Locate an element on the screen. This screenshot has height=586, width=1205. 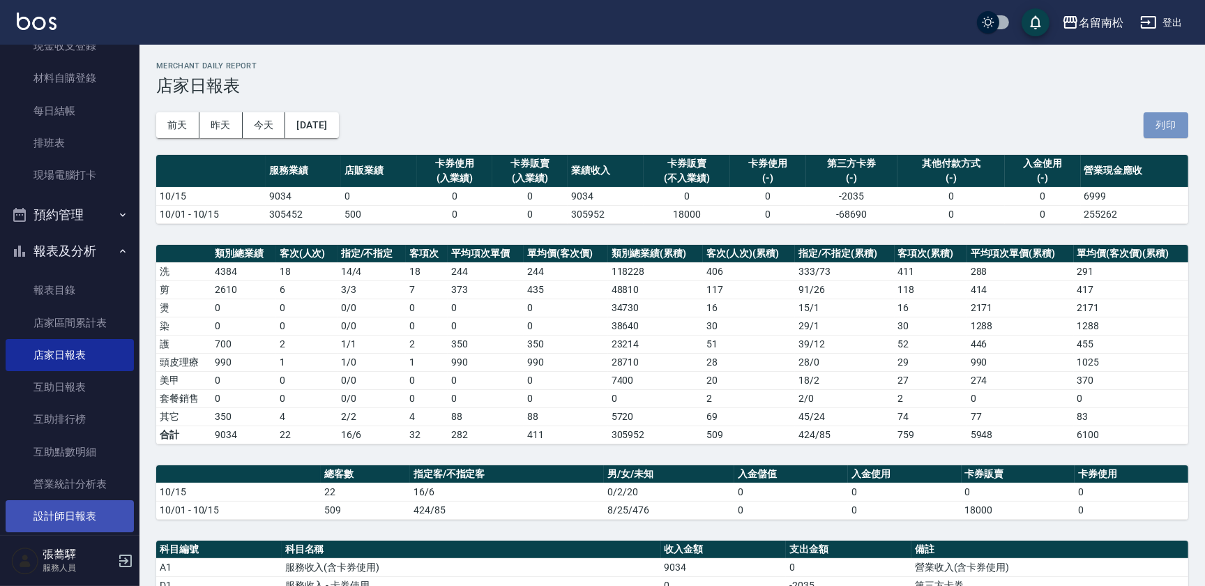
td: 30 is located at coordinates (749, 326).